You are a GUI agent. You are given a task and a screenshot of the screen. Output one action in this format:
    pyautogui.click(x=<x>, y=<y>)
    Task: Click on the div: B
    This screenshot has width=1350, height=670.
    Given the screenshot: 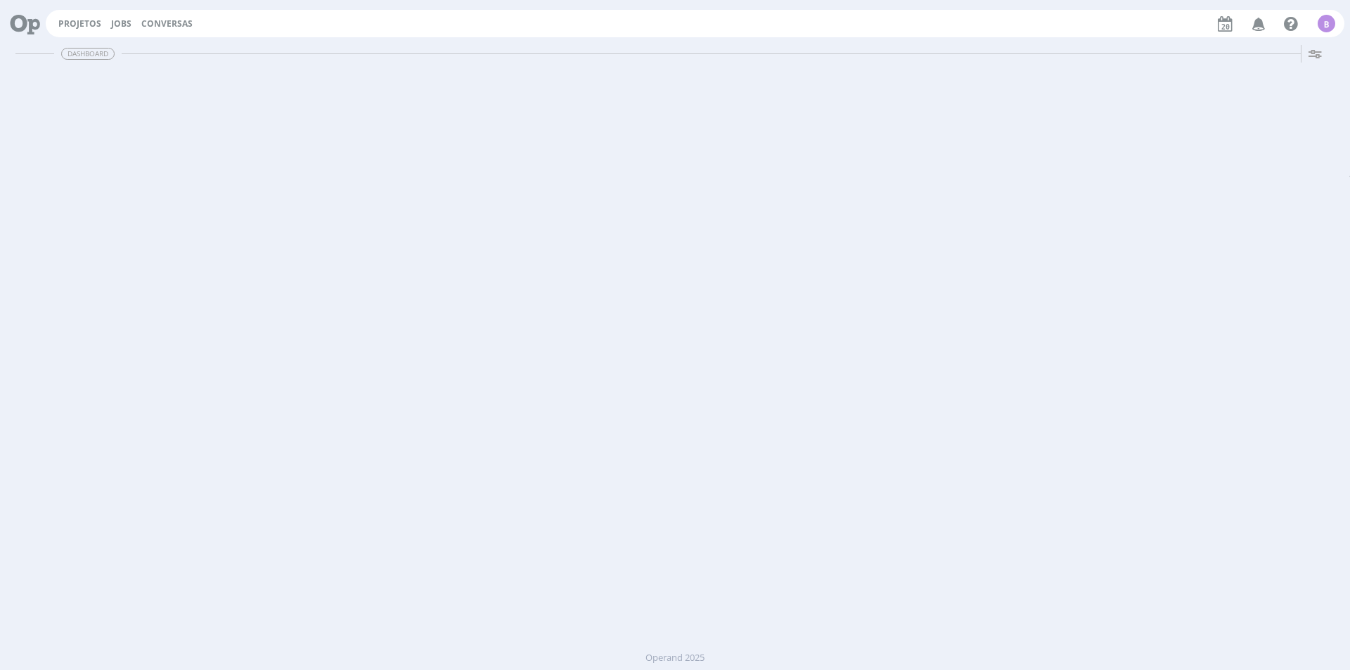 What is the action you would take?
    pyautogui.click(x=1326, y=23)
    